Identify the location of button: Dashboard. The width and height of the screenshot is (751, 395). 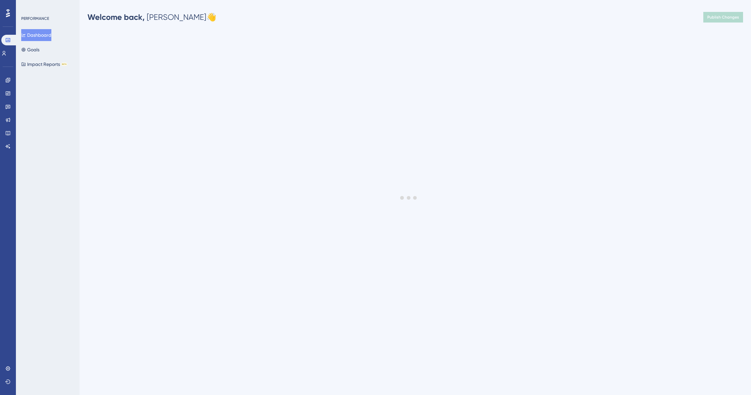
(36, 35).